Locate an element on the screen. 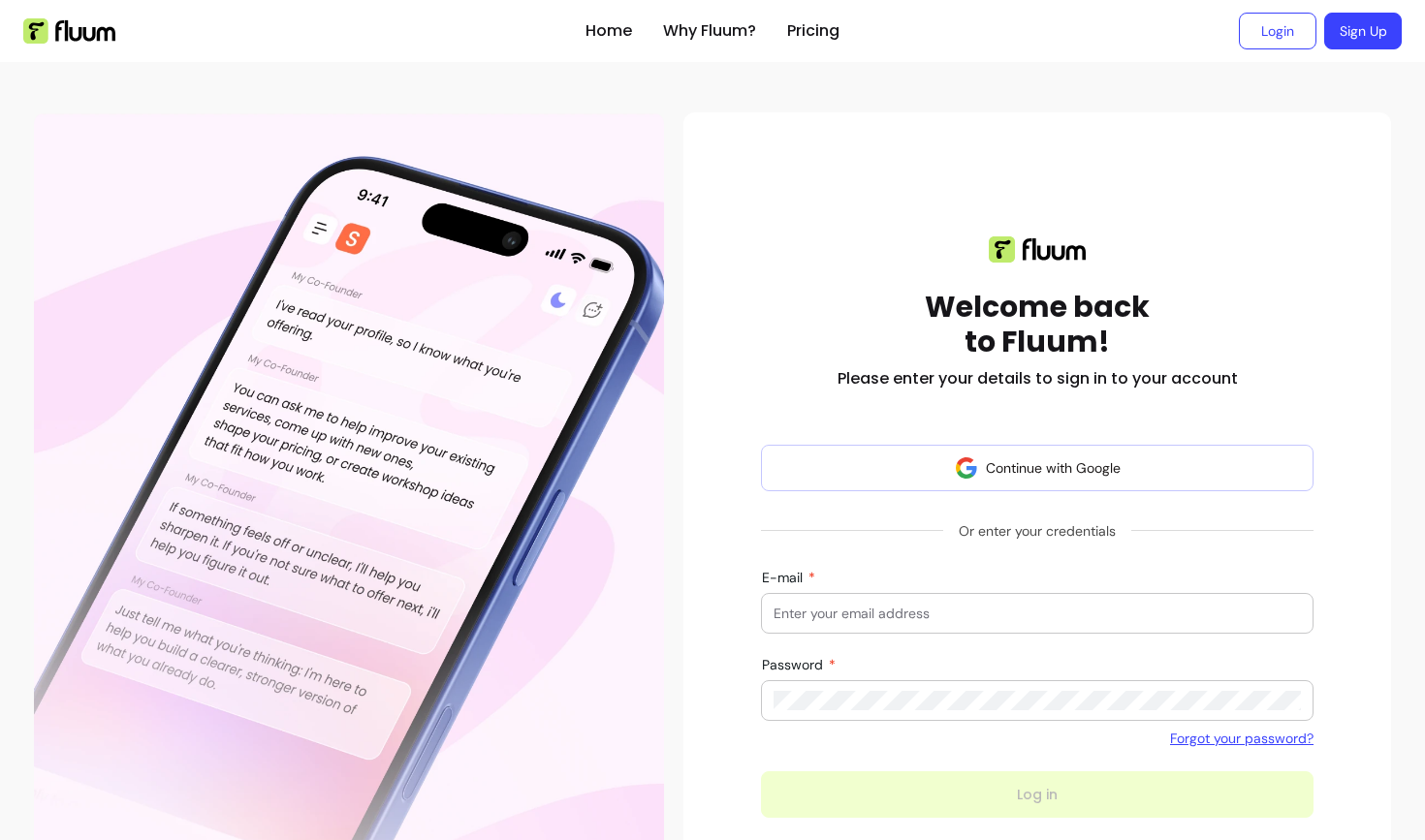  a: Pricing is located at coordinates (813, 31).